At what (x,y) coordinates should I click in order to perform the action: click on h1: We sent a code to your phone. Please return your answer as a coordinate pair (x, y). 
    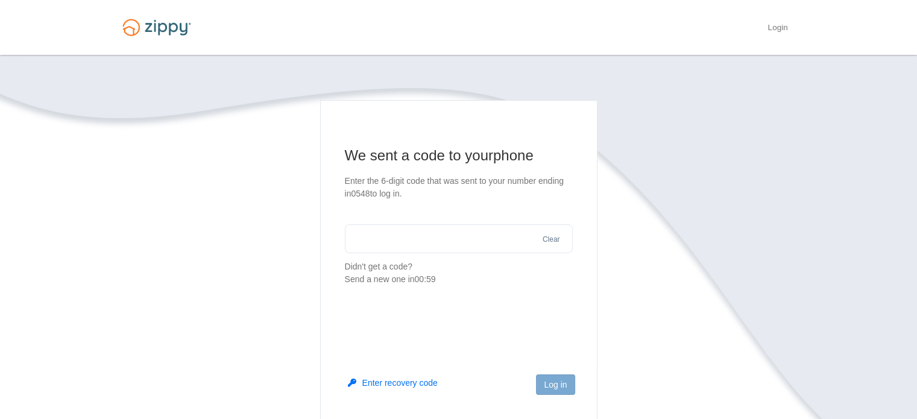
    Looking at the image, I should click on (459, 155).